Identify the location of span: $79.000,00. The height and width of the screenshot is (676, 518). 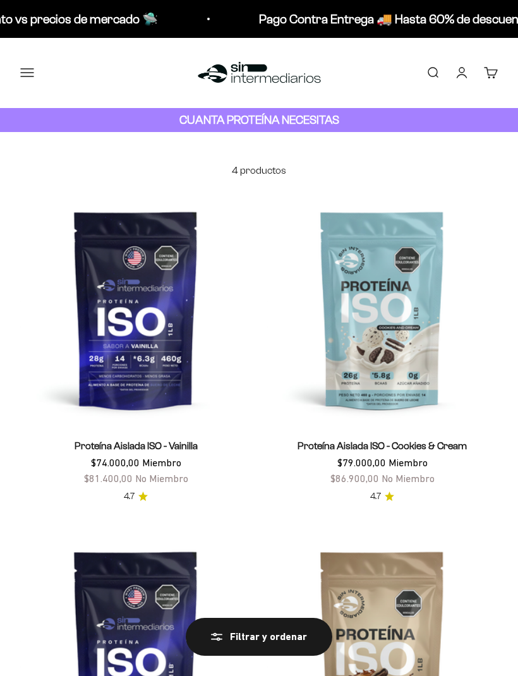
(362, 463).